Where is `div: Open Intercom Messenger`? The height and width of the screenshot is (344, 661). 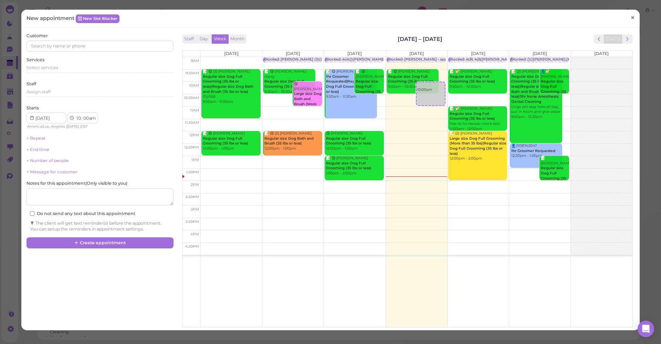
div: Open Intercom Messenger is located at coordinates (646, 329).